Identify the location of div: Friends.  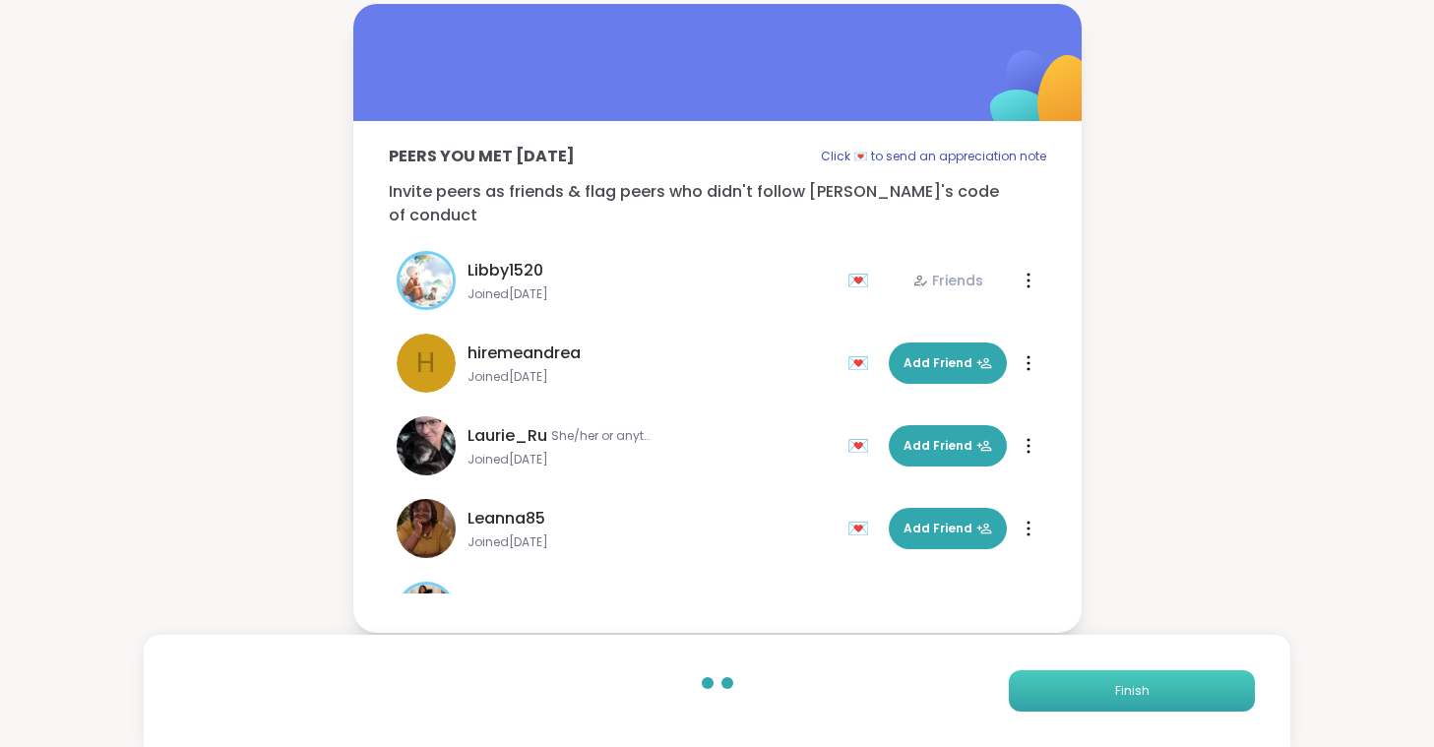
(948, 281).